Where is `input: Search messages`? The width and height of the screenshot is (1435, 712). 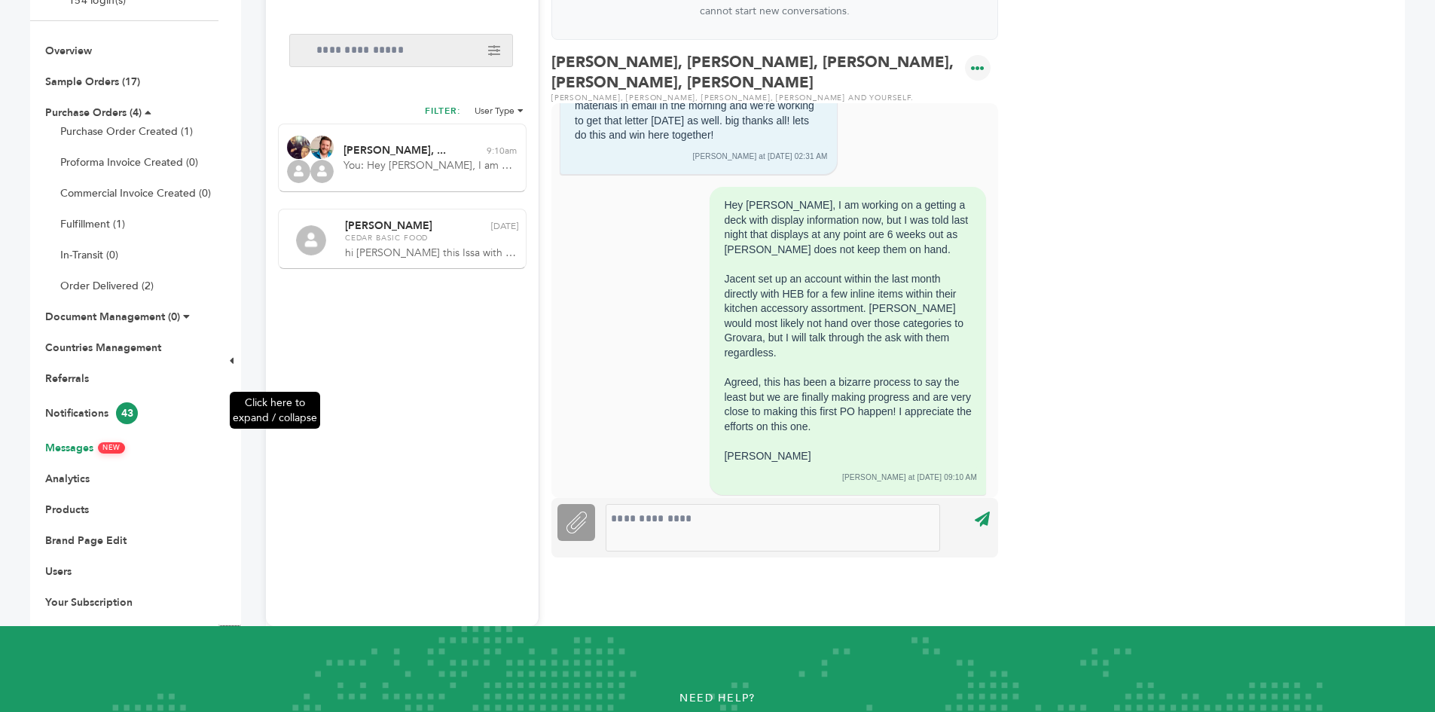 input: Search messages is located at coordinates (401, 50).